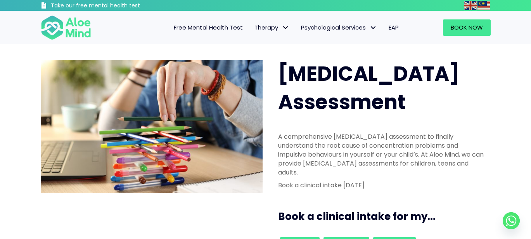 Image resolution: width=531 pixels, height=239 pixels. Describe the element at coordinates (511, 220) in the screenshot. I see `a: Whatsapp` at that location.